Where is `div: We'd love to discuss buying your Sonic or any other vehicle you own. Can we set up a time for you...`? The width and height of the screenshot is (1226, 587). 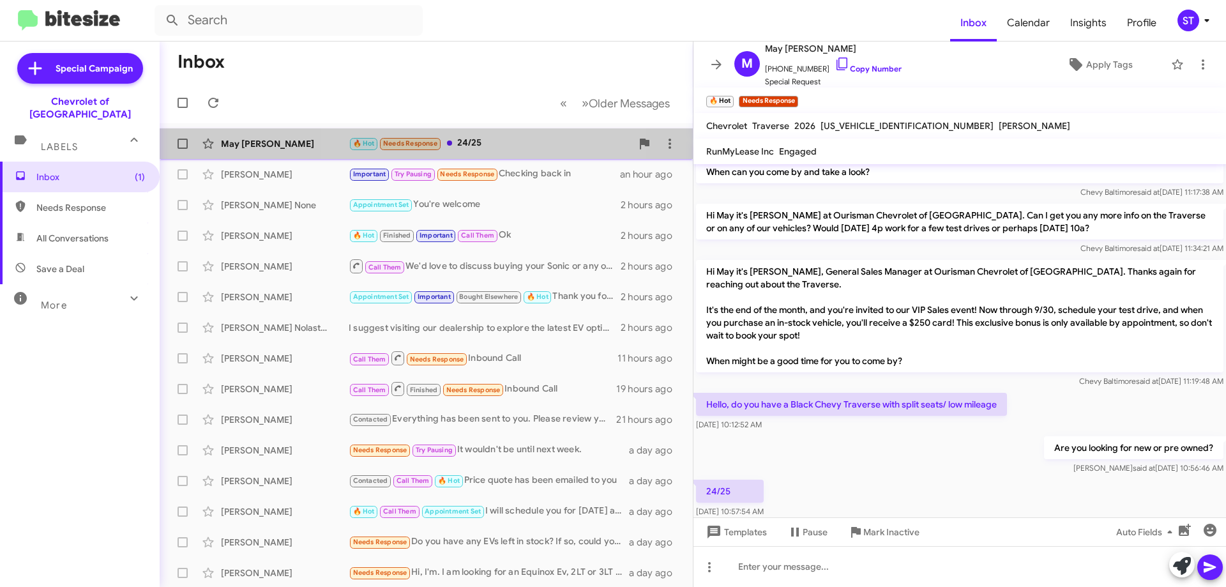 div: We'd love to discuss buying your Sonic or any other vehicle you own. Can we set up a time for you... is located at coordinates (485, 266).